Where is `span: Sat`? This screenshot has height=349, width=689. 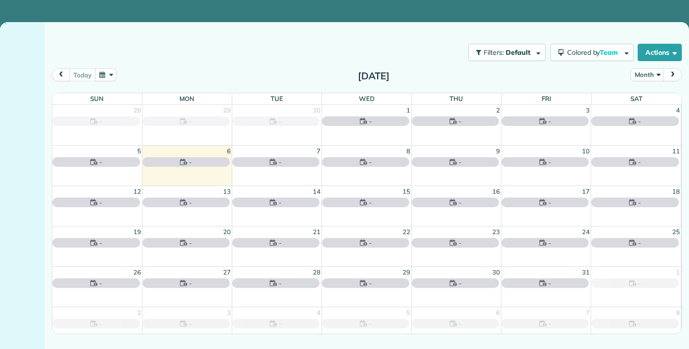 span: Sat is located at coordinates (637, 98).